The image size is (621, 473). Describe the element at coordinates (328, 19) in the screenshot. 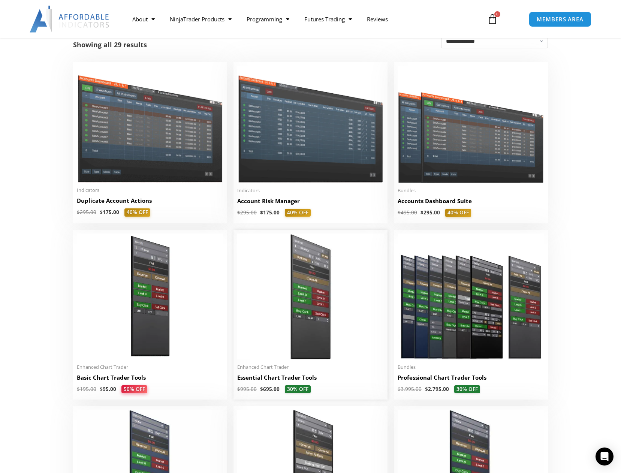

I see `a: Futures Trading` at that location.